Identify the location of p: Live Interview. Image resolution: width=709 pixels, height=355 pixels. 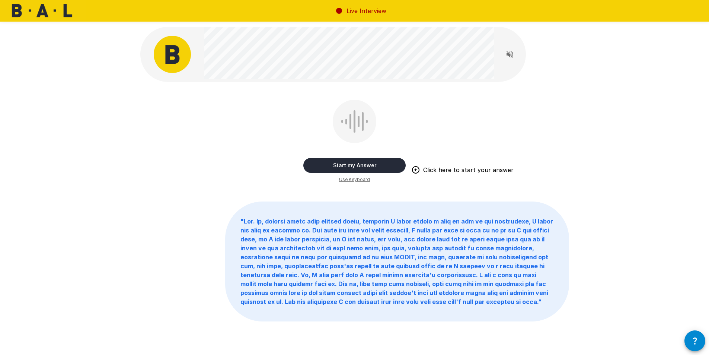
(366, 11).